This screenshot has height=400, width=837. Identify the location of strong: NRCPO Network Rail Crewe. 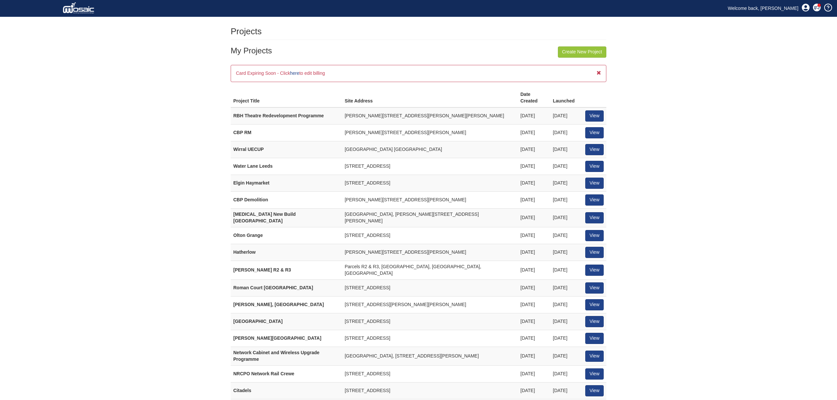
(263, 373).